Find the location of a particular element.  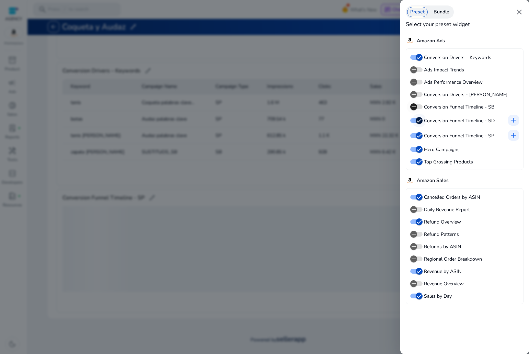

label: Conversion Funnel Timeline - SB is located at coordinates (458, 107).